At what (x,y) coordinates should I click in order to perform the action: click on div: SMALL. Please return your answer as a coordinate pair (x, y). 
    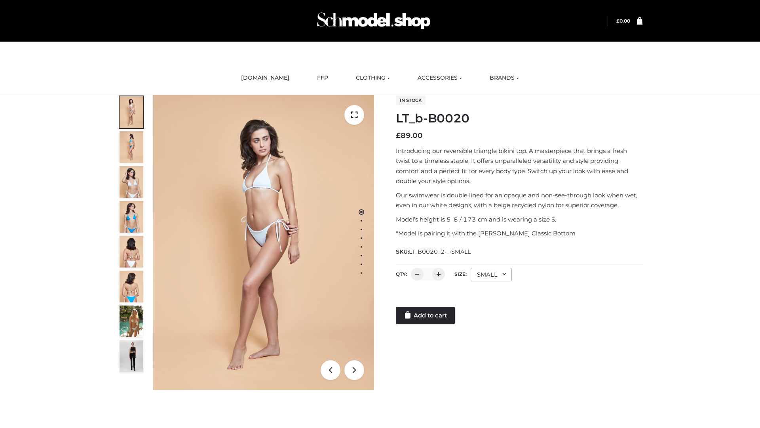
    Looking at the image, I should click on (491, 274).